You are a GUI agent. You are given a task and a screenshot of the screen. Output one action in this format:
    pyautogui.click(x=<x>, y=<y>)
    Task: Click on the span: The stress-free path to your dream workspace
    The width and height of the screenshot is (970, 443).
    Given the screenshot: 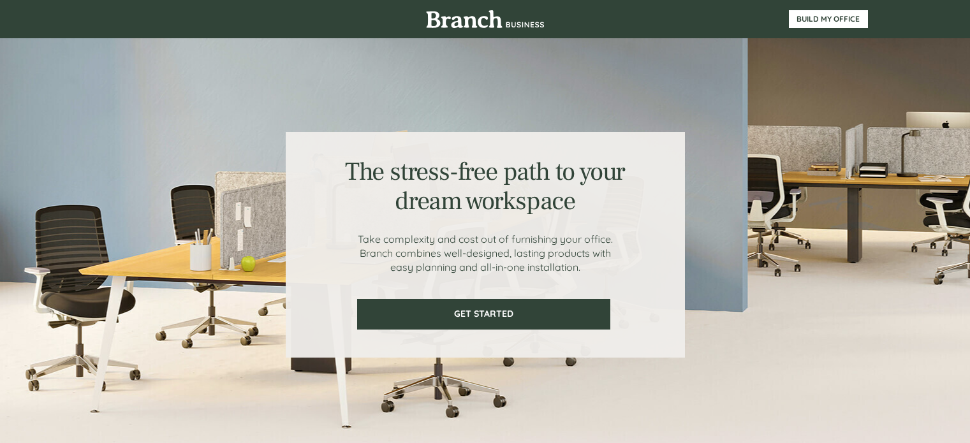 What is the action you would take?
    pyautogui.click(x=485, y=186)
    